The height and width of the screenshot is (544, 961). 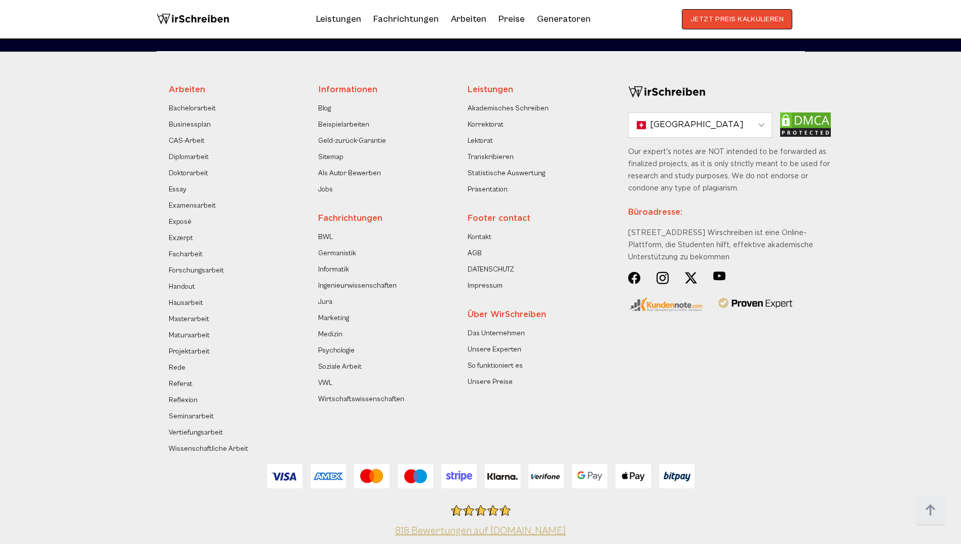 I want to click on a: Beispielarbeiten, so click(x=343, y=125).